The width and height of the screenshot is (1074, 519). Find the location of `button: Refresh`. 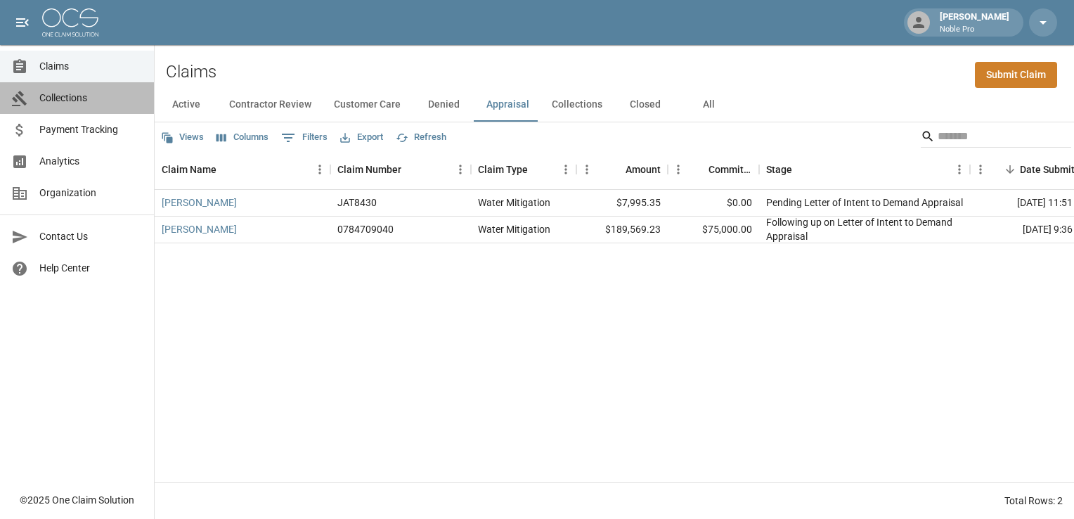

button: Refresh is located at coordinates (421, 137).